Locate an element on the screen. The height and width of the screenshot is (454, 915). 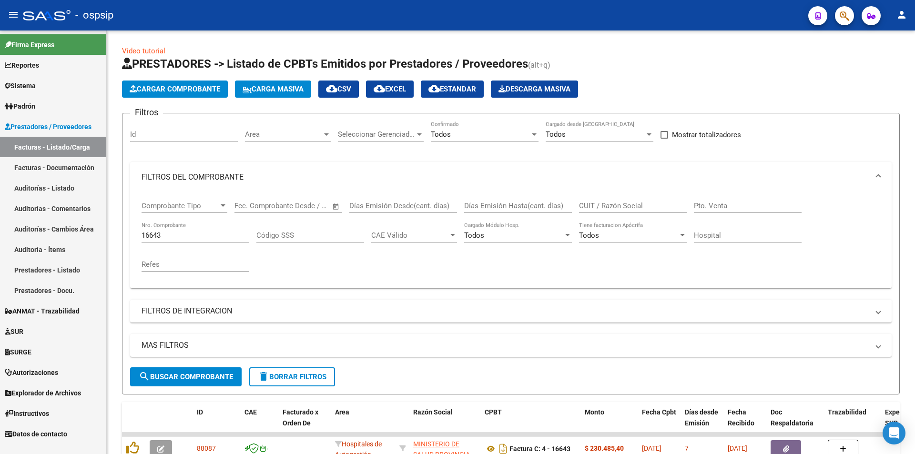
span: Días desde Emisión is located at coordinates (701, 417).